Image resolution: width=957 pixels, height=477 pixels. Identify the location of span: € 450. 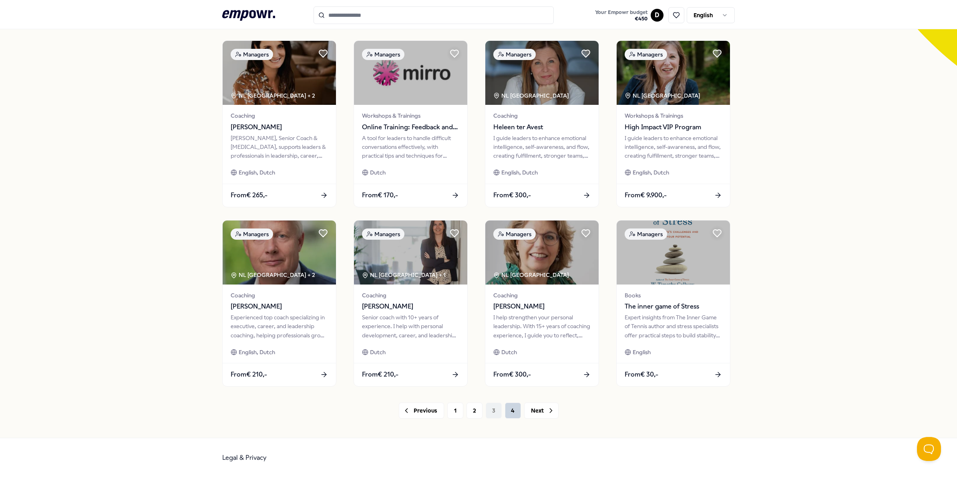
(621, 19).